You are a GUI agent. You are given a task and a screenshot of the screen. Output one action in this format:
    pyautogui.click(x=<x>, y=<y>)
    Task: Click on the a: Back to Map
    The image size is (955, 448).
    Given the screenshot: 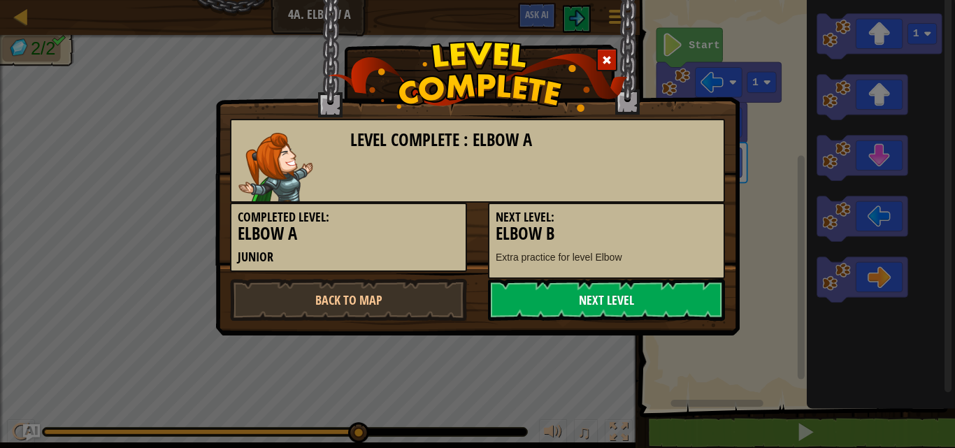 What is the action you would take?
    pyautogui.click(x=348, y=300)
    